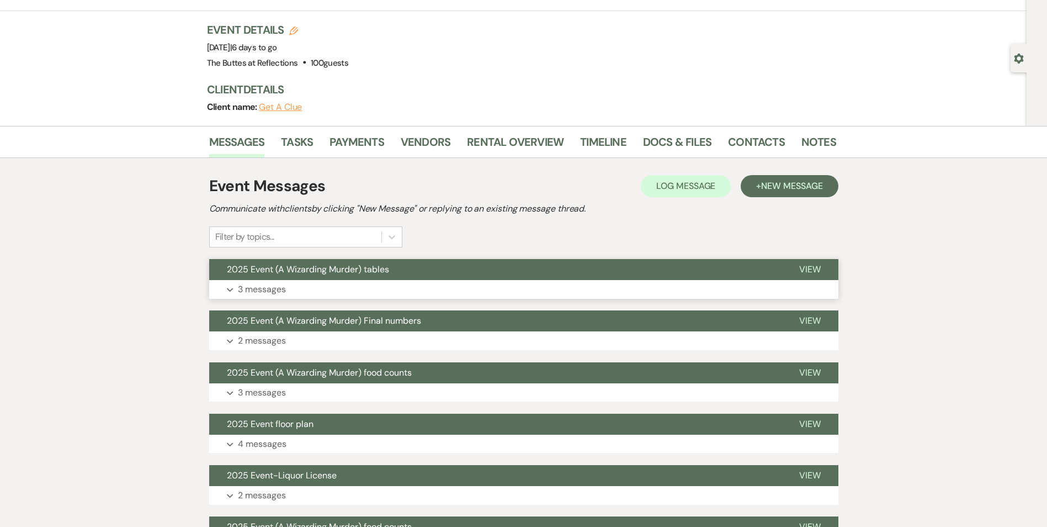 Image resolution: width=1047 pixels, height=527 pixels. I want to click on button: +New Message, so click(789, 186).